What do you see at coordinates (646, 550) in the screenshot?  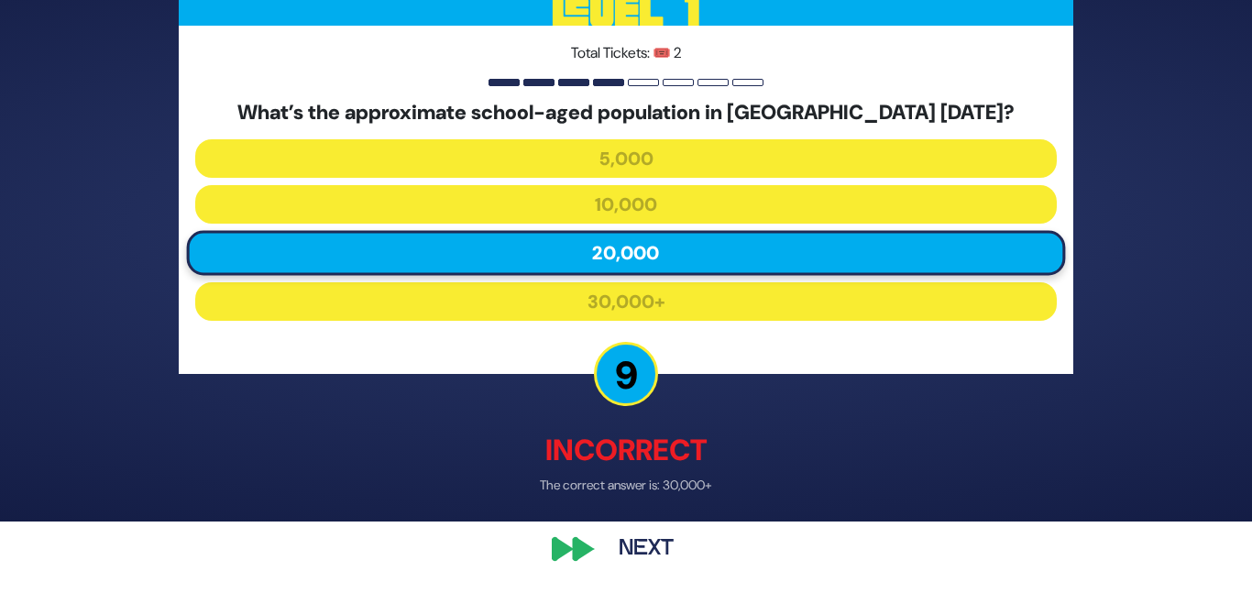 I see `button: Next` at bounding box center [646, 550].